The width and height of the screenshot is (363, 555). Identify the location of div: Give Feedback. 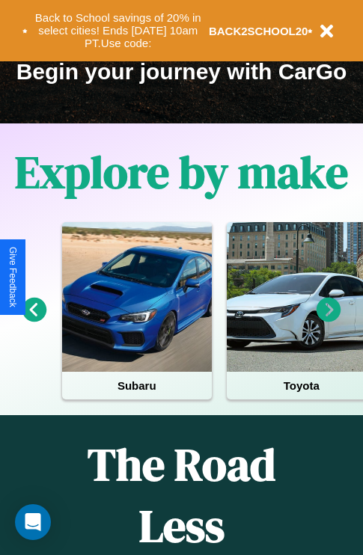
(13, 277).